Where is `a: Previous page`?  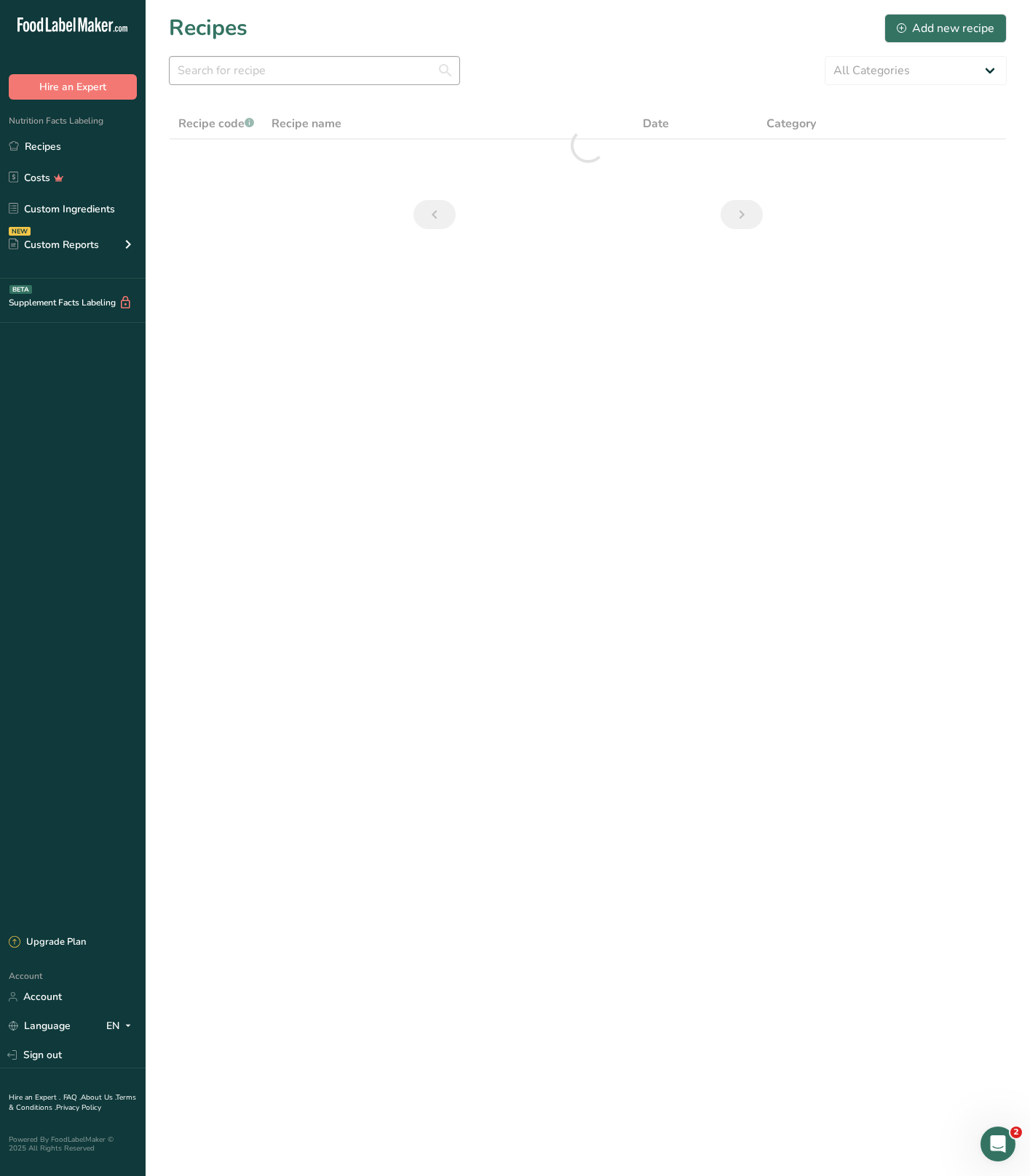 a: Previous page is located at coordinates (435, 215).